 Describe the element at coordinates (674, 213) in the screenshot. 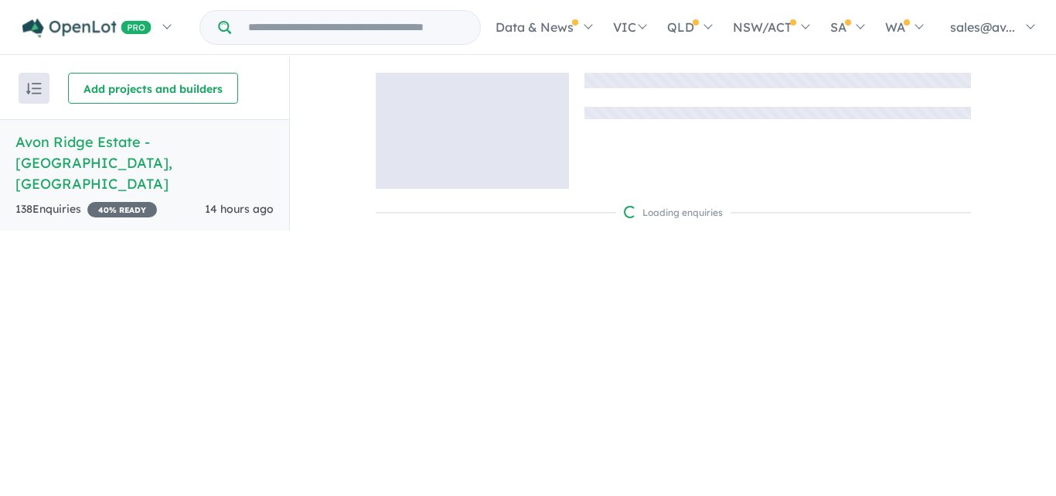

I see `div: Loading enquiries` at that location.